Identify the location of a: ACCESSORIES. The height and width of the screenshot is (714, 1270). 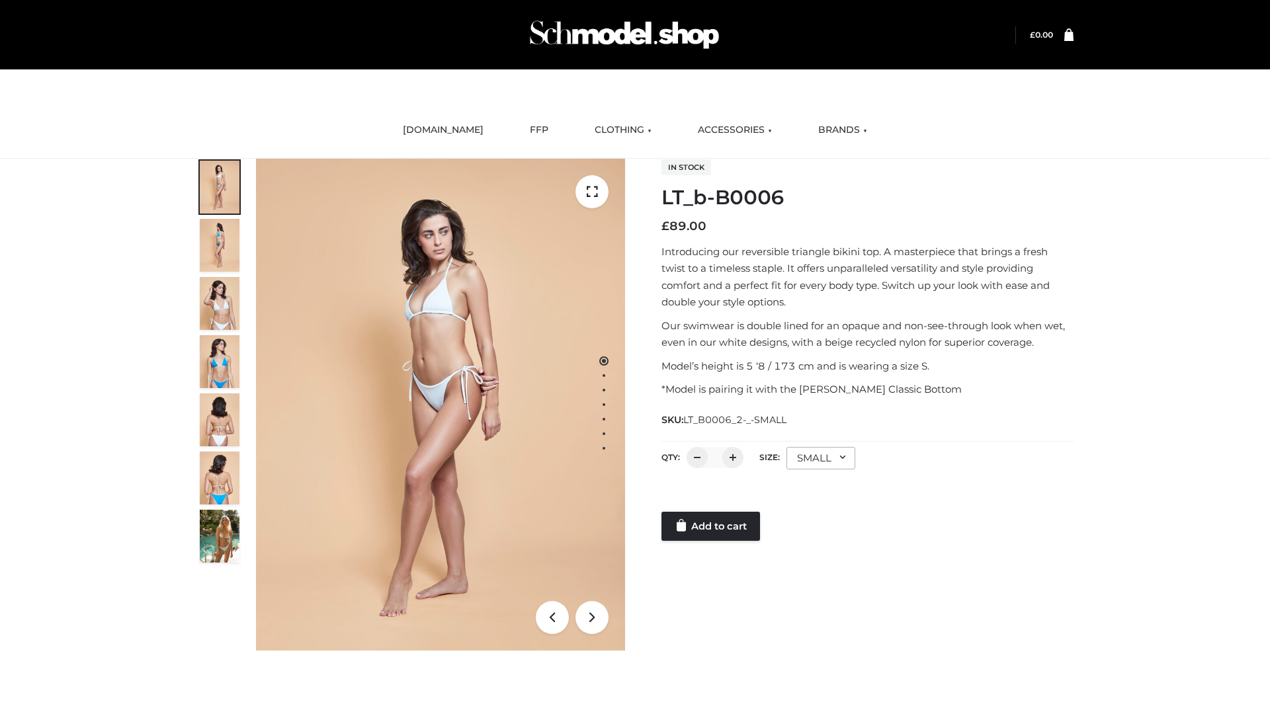
(735, 130).